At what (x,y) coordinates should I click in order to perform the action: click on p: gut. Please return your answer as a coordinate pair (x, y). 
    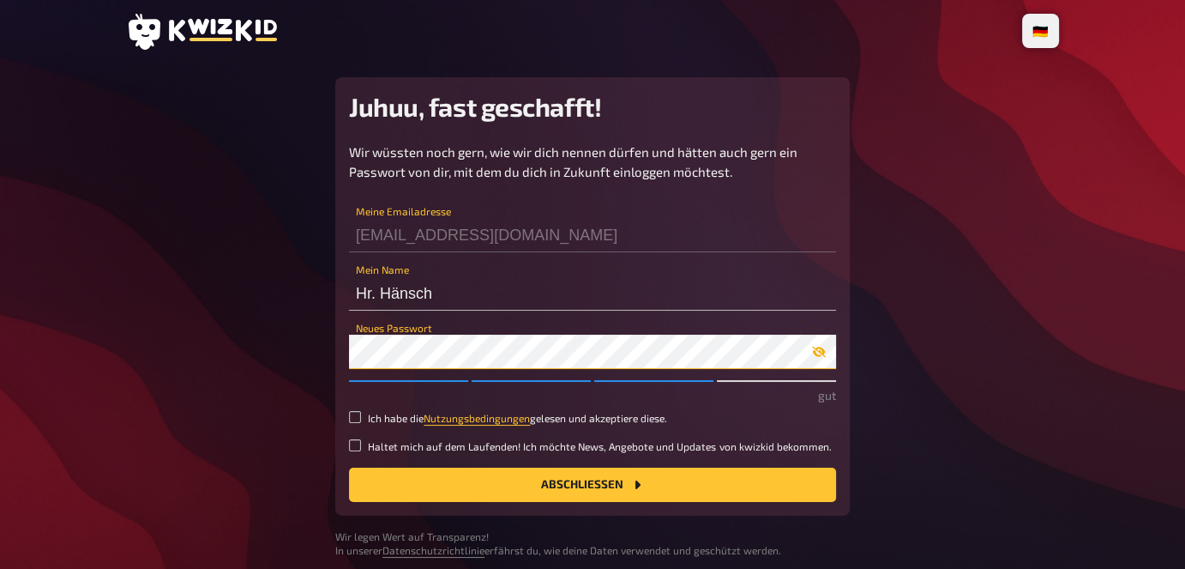
    Looking at the image, I should click on (593, 394).